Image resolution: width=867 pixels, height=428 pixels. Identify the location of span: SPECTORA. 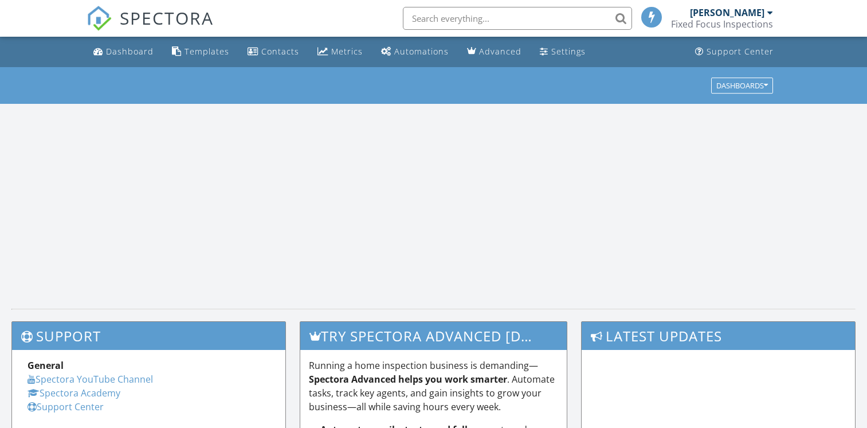
(167, 18).